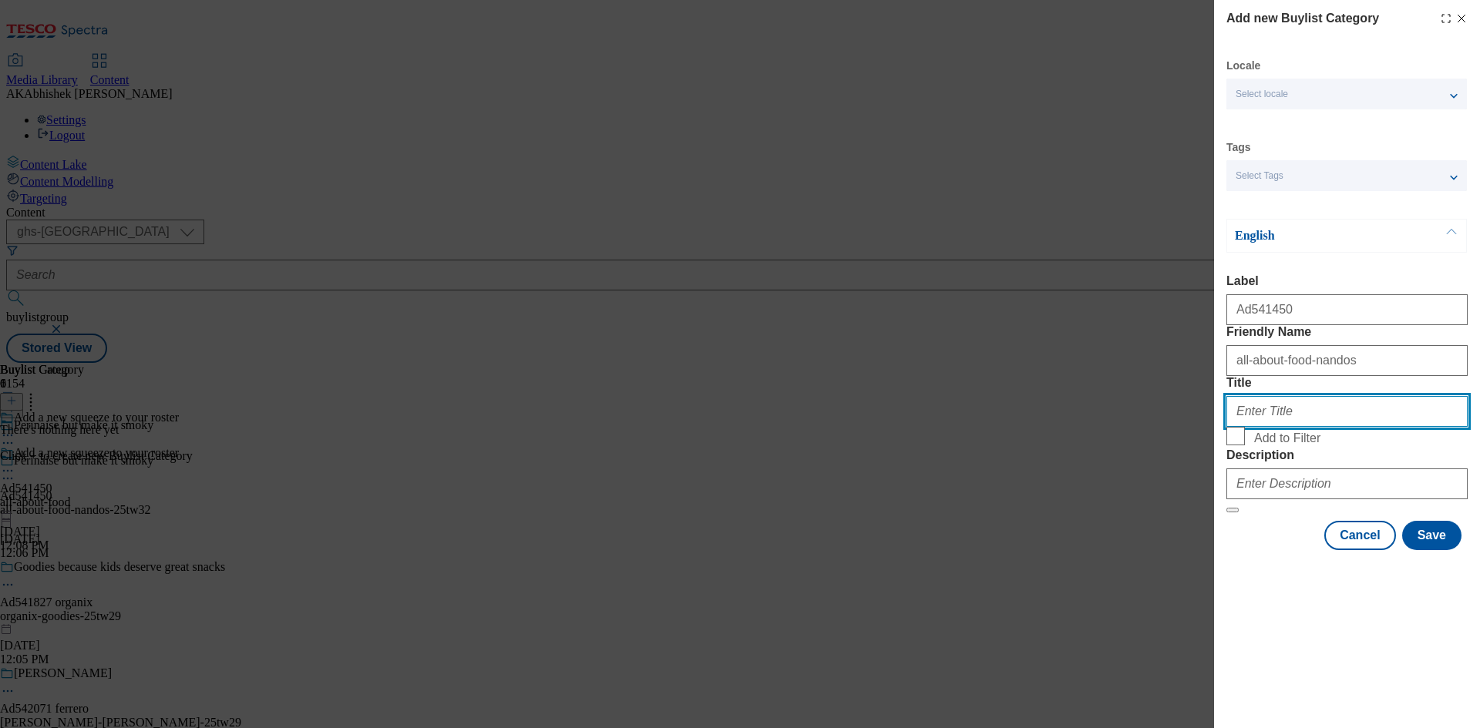 This screenshot has height=728, width=1480. What do you see at coordinates (1347, 383) in the screenshot?
I see `label: Title` at bounding box center [1347, 383].